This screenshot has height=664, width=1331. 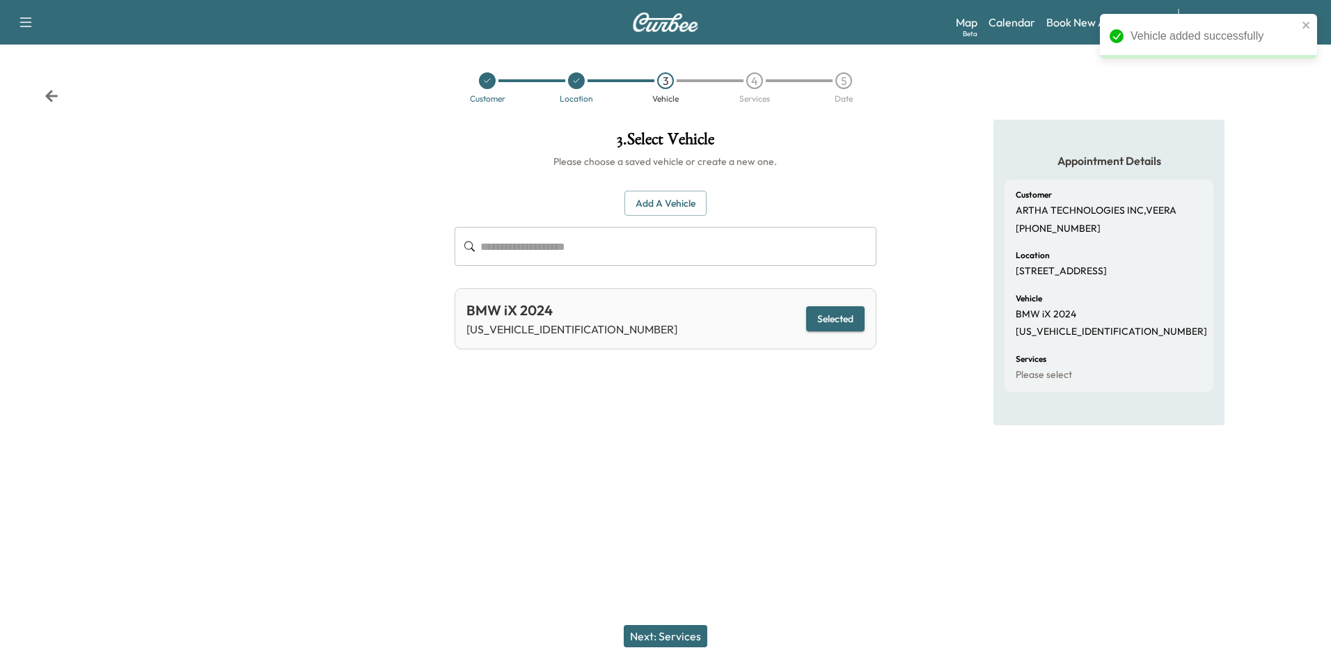 What do you see at coordinates (835, 319) in the screenshot?
I see `button: Selected` at bounding box center [835, 319].